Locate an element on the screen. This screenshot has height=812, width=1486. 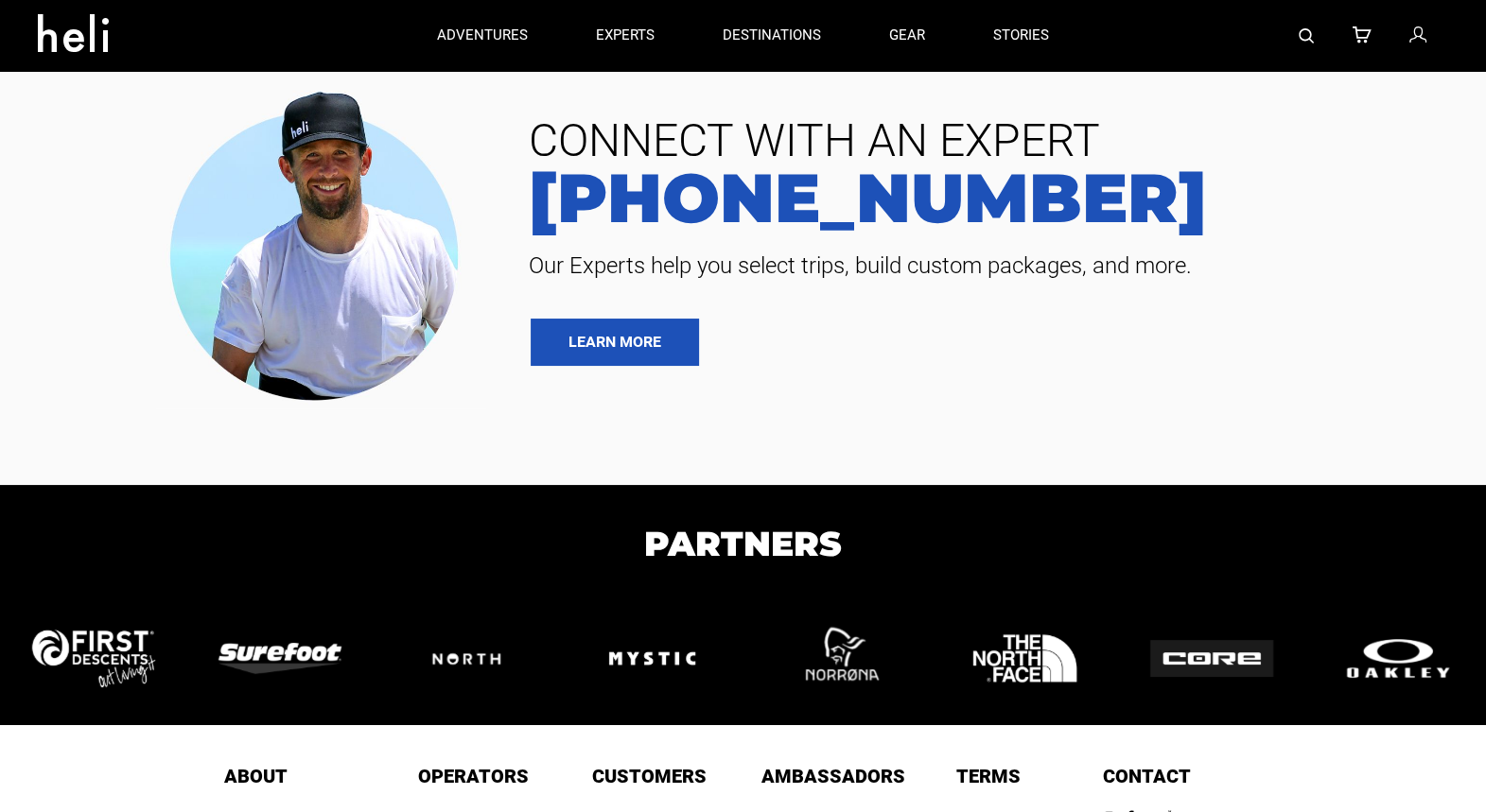
span: Customers is located at coordinates (649, 776).